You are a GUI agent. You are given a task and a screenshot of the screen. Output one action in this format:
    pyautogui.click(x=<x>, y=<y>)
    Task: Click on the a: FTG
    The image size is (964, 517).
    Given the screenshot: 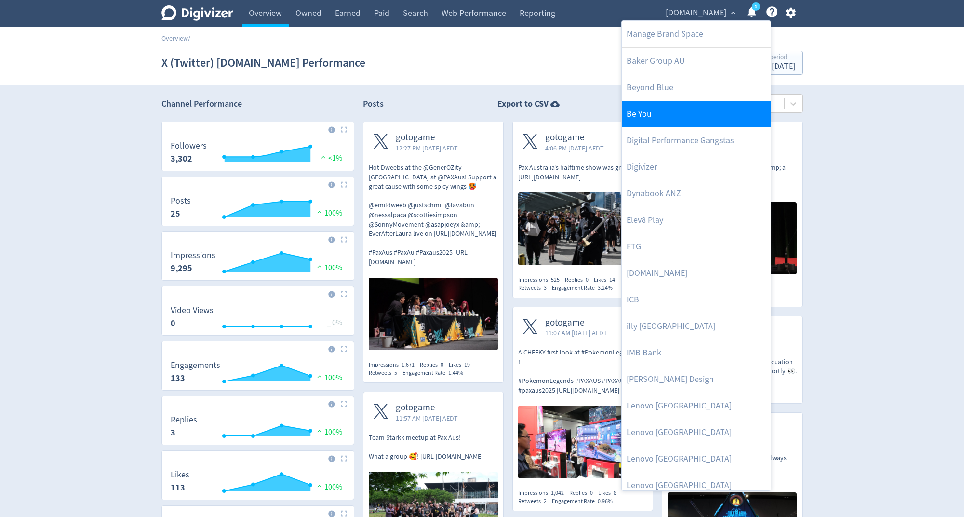 What is the action you would take?
    pyautogui.click(x=696, y=246)
    